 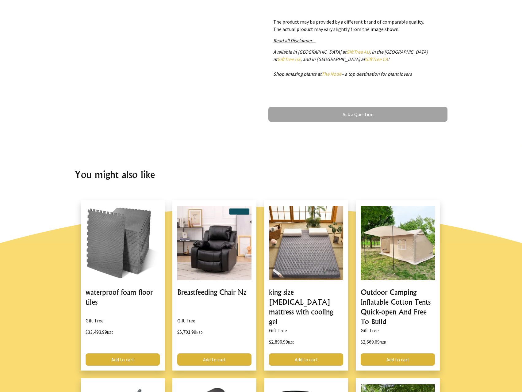 What do you see at coordinates (376, 59) in the screenshot?
I see `a: GiftTree CA` at bounding box center [376, 59].